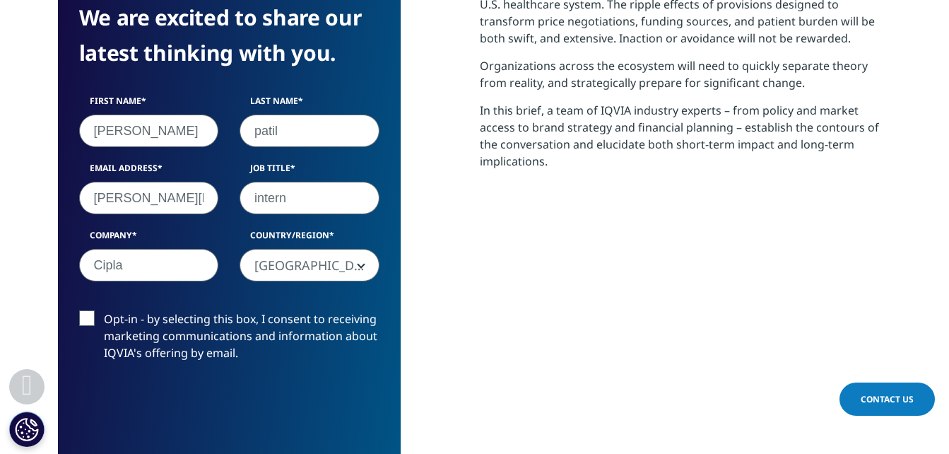 Image resolution: width=949 pixels, height=454 pixels. What do you see at coordinates (686, 79) in the screenshot?
I see `p: Organizations across the ecosystem will need to quickly separate theory from reality, and strateg...` at bounding box center [686, 79].